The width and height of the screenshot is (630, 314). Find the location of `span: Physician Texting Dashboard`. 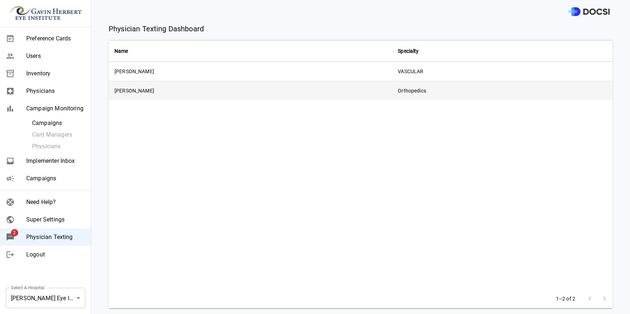

span: Physician Texting Dashboard is located at coordinates (156, 29).